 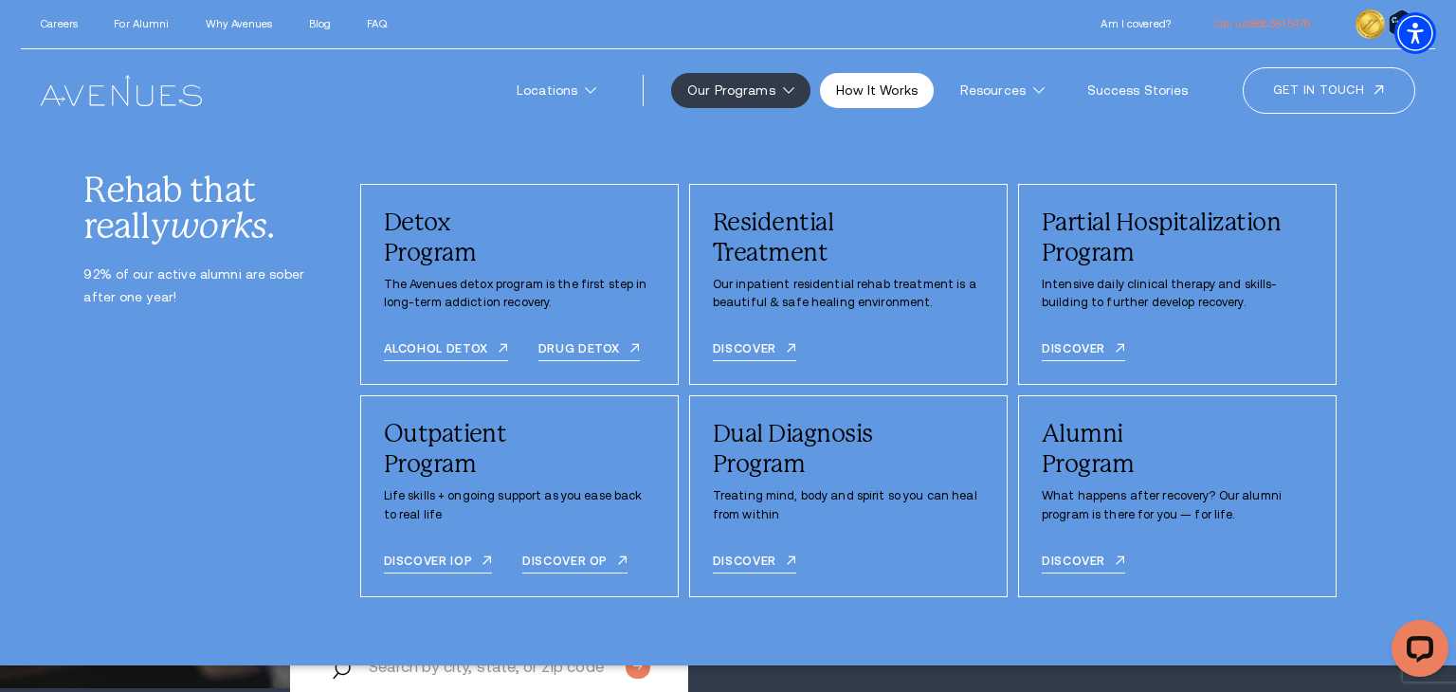 I want to click on div: Dual Diagnosis Program, so click(x=848, y=449).